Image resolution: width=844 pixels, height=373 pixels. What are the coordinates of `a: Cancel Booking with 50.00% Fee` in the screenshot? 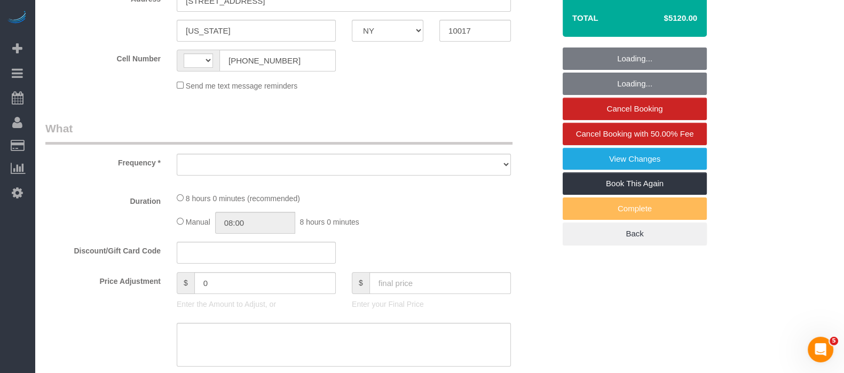 It's located at (635, 134).